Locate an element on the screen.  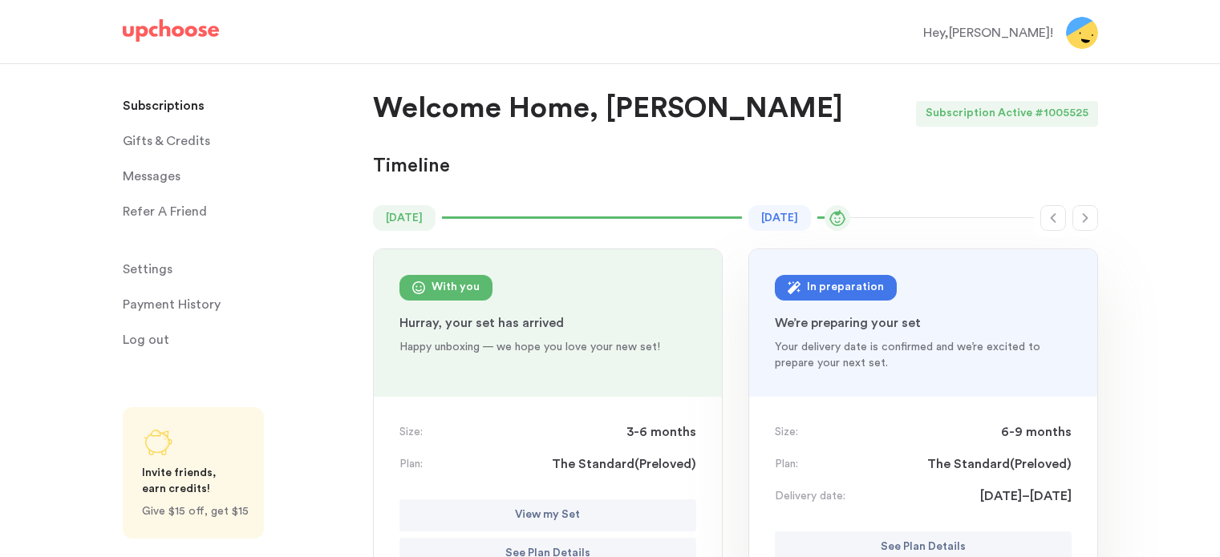
a: Settings is located at coordinates (238, 269).